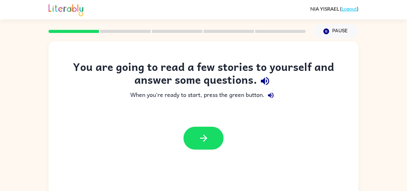  Describe the element at coordinates (204, 95) in the screenshot. I see `div: When you're ready to start, press the green button.` at that location.